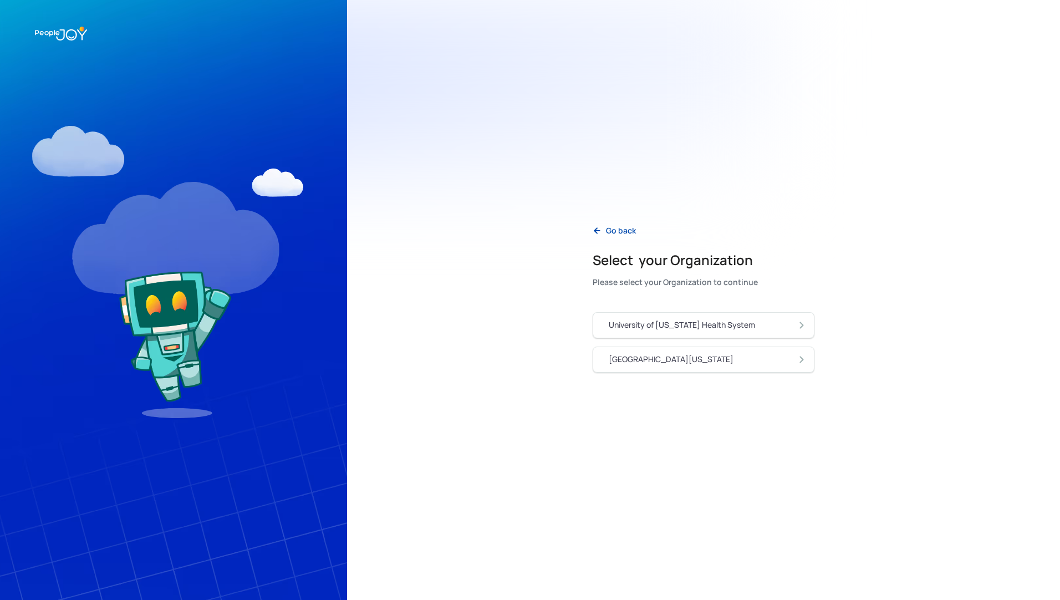 The width and height of the screenshot is (1060, 600). I want to click on div: Please select your Organization to continue, so click(675, 282).